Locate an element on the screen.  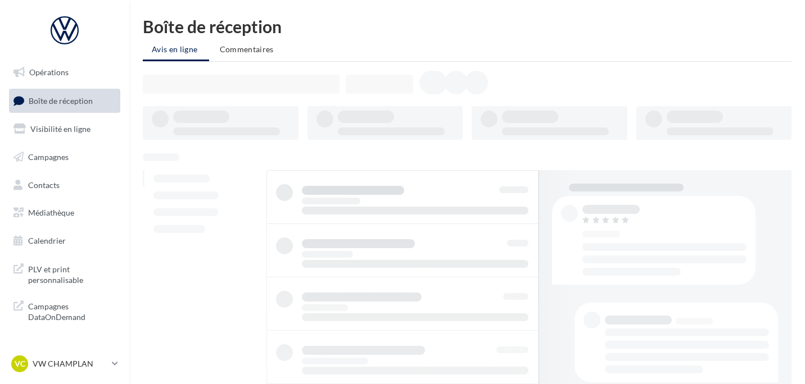
p: VW CHAMPLAN is located at coordinates (70, 364).